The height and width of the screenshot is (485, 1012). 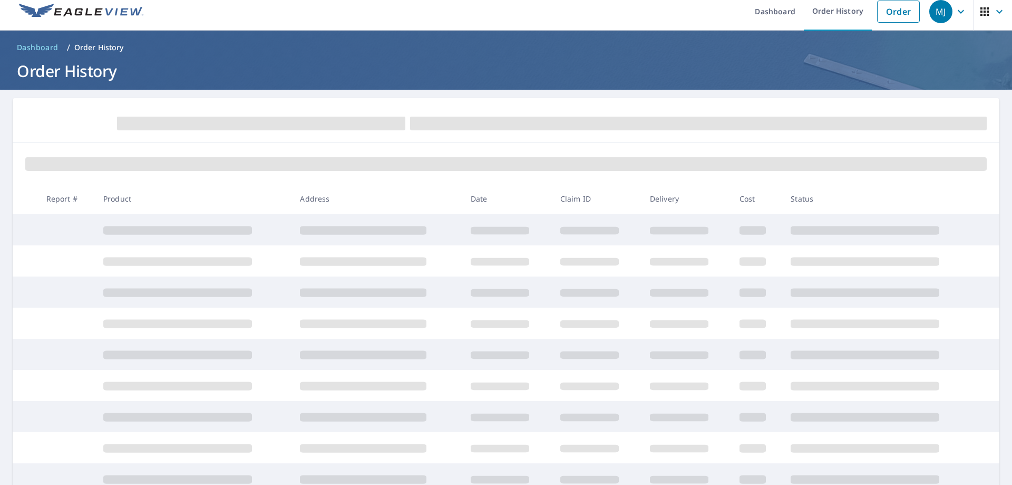 What do you see at coordinates (507, 198) in the screenshot?
I see `th: Date` at bounding box center [507, 198].